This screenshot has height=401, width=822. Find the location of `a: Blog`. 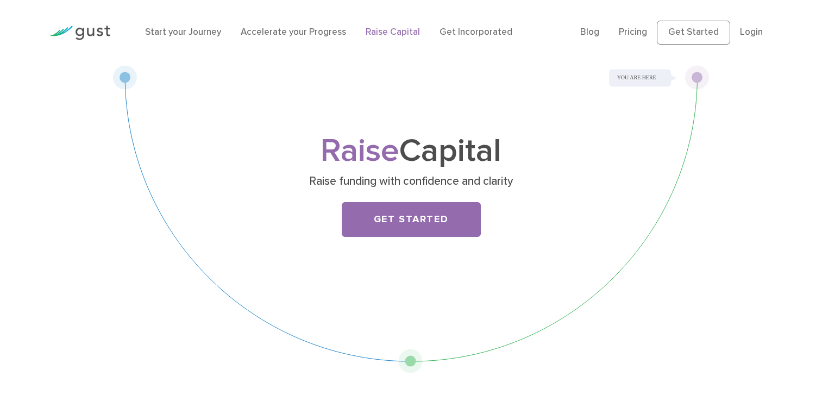

a: Blog is located at coordinates (589, 32).